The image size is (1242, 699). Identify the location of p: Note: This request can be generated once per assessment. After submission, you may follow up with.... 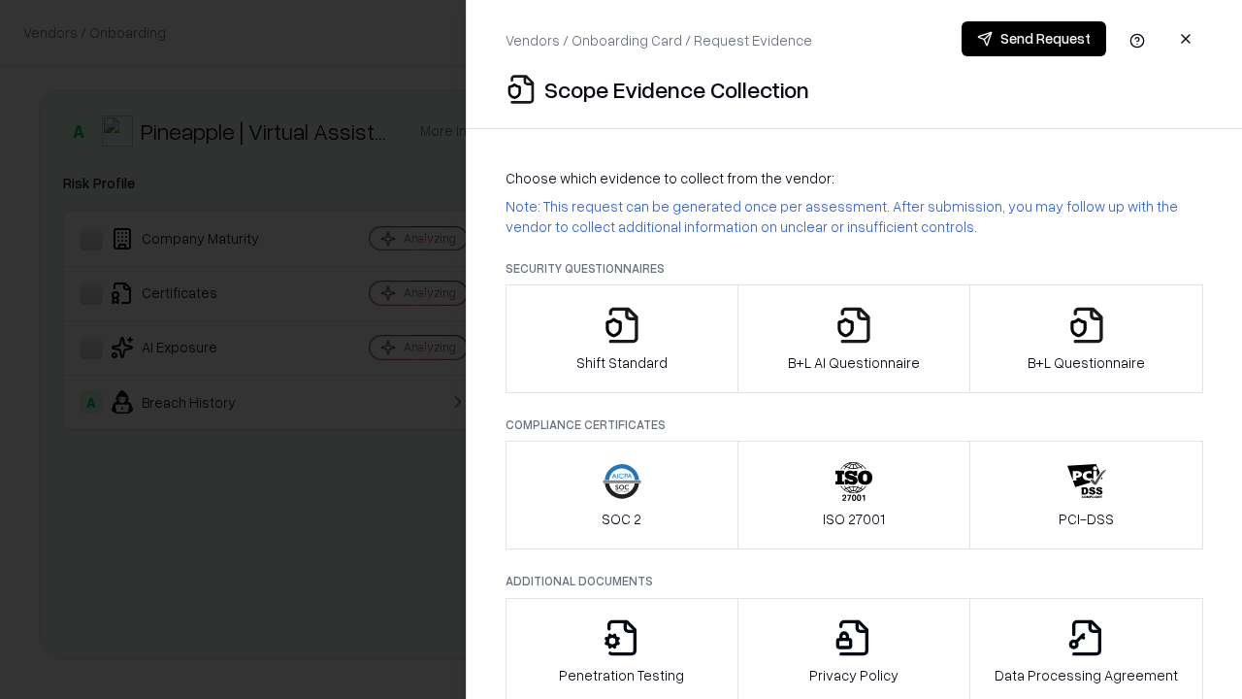
(854, 216).